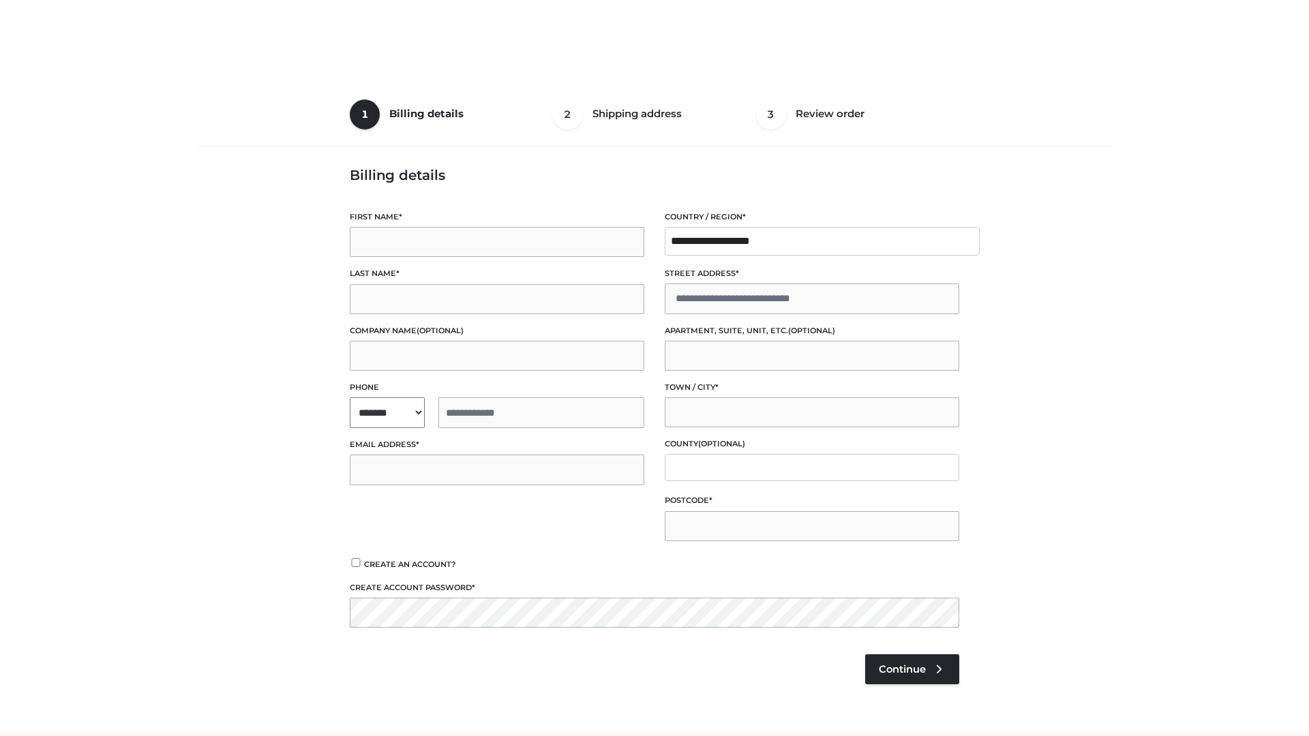 This screenshot has height=736, width=1309. What do you see at coordinates (497, 444) in the screenshot?
I see `label: Email address` at bounding box center [497, 444].